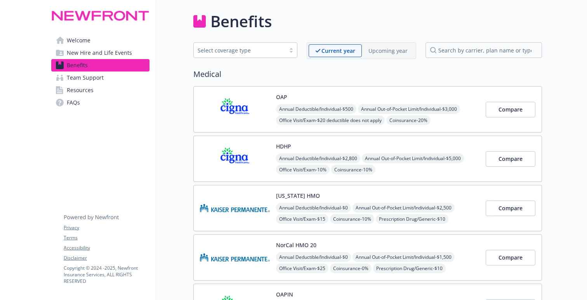 This screenshot has width=587, height=300. I want to click on span: Office Visit/Exam - 10%, so click(303, 169).